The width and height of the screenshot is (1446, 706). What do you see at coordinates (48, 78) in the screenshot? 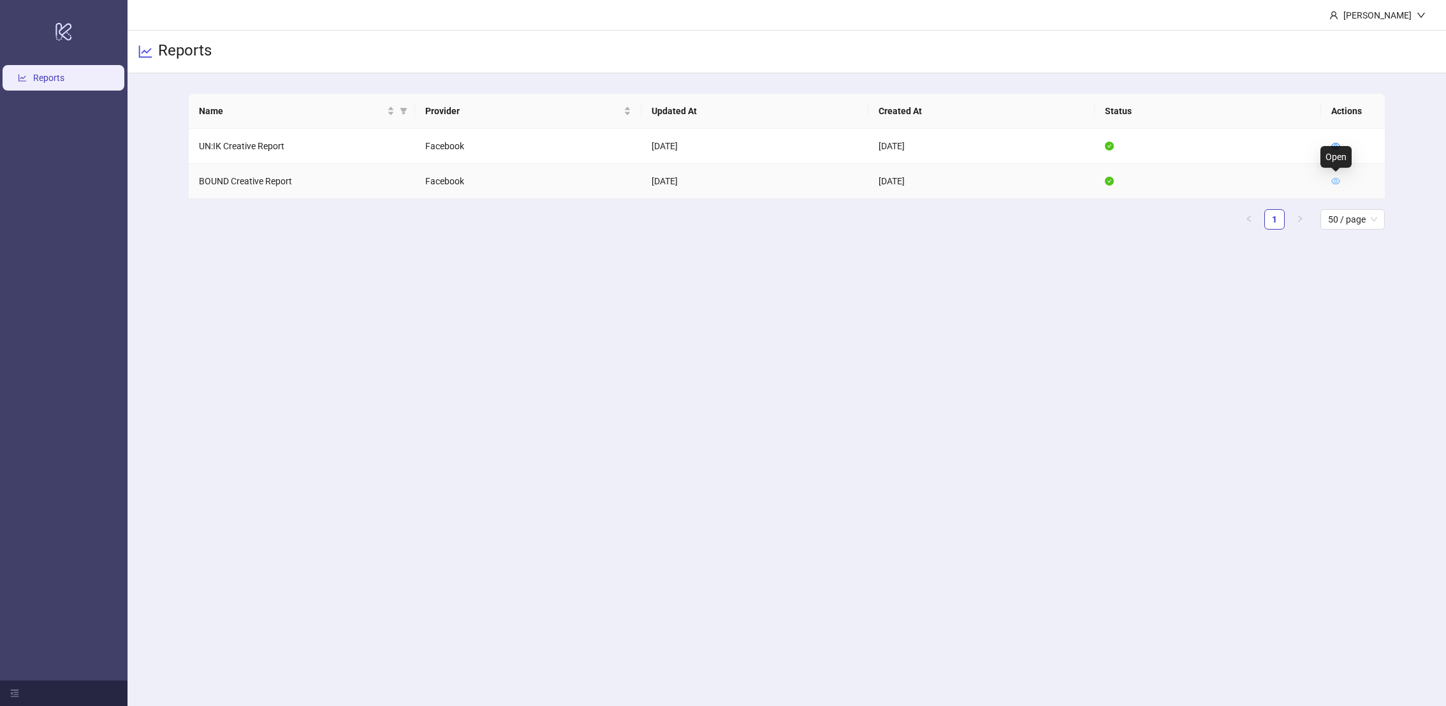
I see `a: Reports` at bounding box center [48, 78].